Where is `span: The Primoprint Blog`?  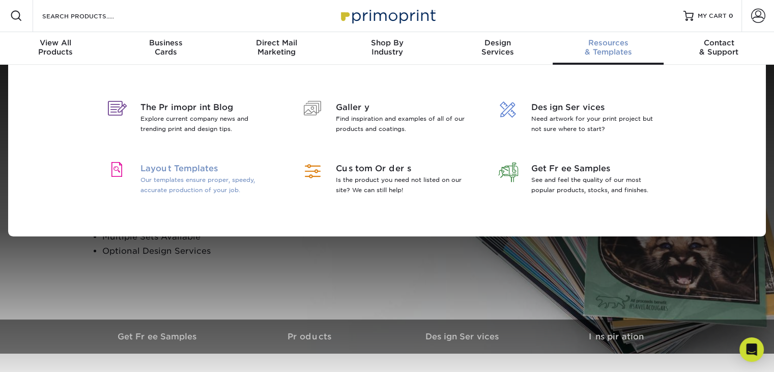 span: The Primoprint Blog is located at coordinates (206, 107).